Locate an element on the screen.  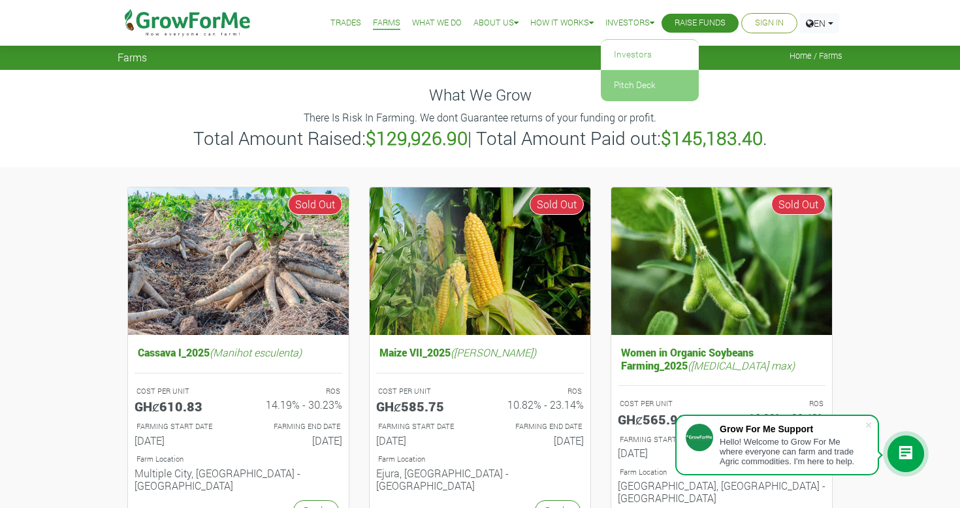
span: Farms is located at coordinates (132, 57).